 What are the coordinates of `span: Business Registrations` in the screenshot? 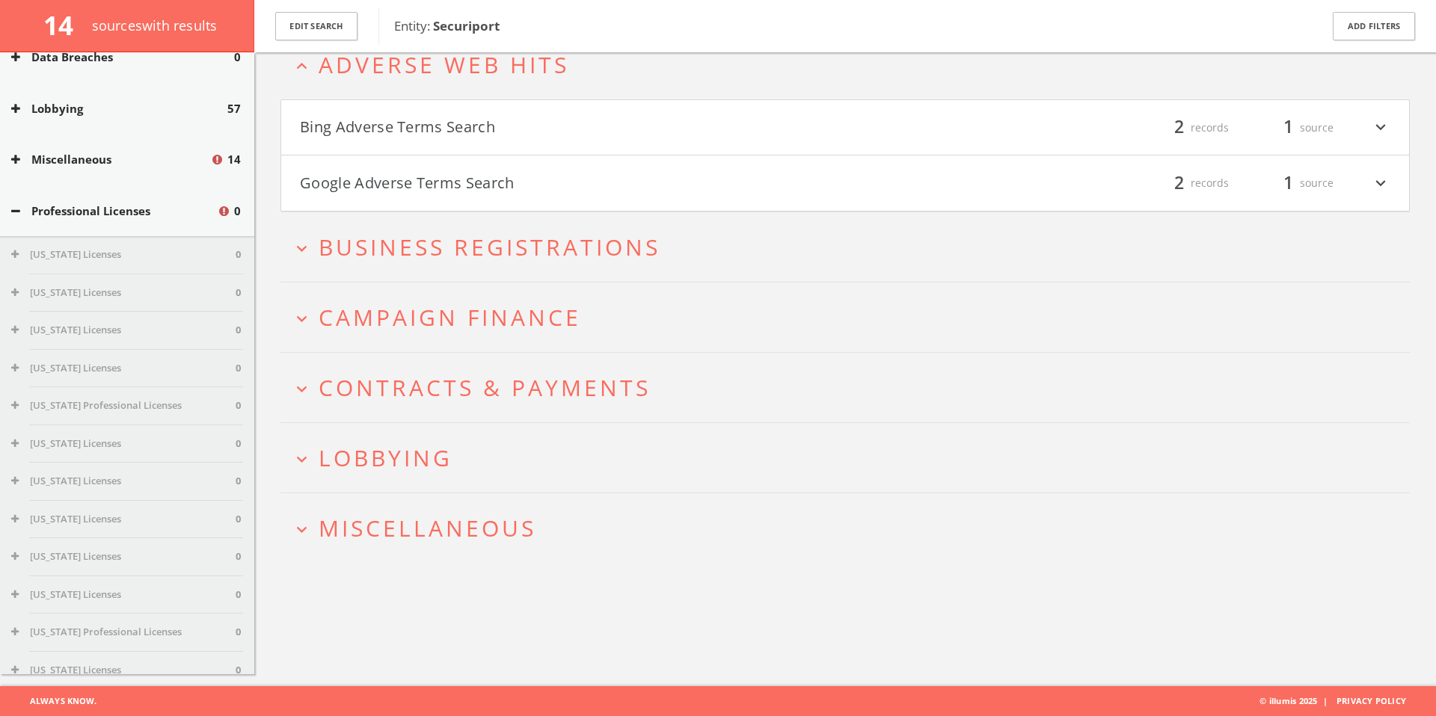 It's located at (489, 247).